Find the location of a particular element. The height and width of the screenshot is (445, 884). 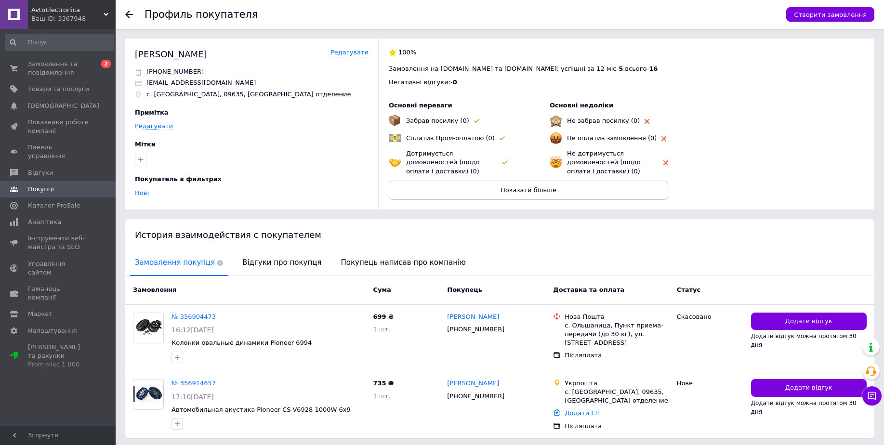

span: Відгуки про покупця is located at coordinates (282, 262).